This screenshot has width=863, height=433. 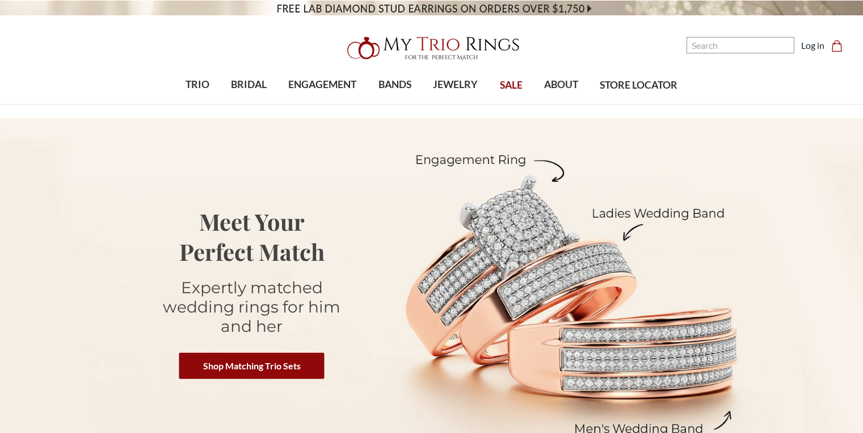 What do you see at coordinates (395, 85) in the screenshot?
I see `a: BANDS` at bounding box center [395, 85].